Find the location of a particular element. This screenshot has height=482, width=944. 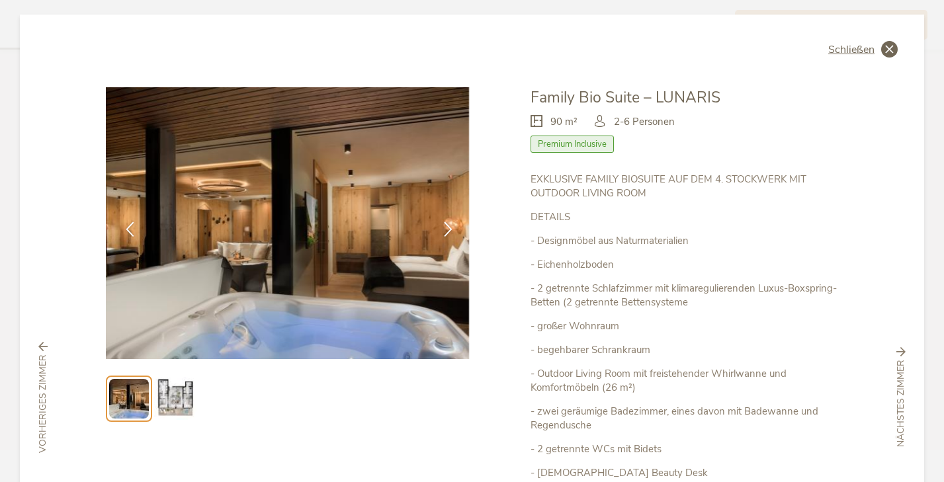

span: 90 m² is located at coordinates (563, 122).